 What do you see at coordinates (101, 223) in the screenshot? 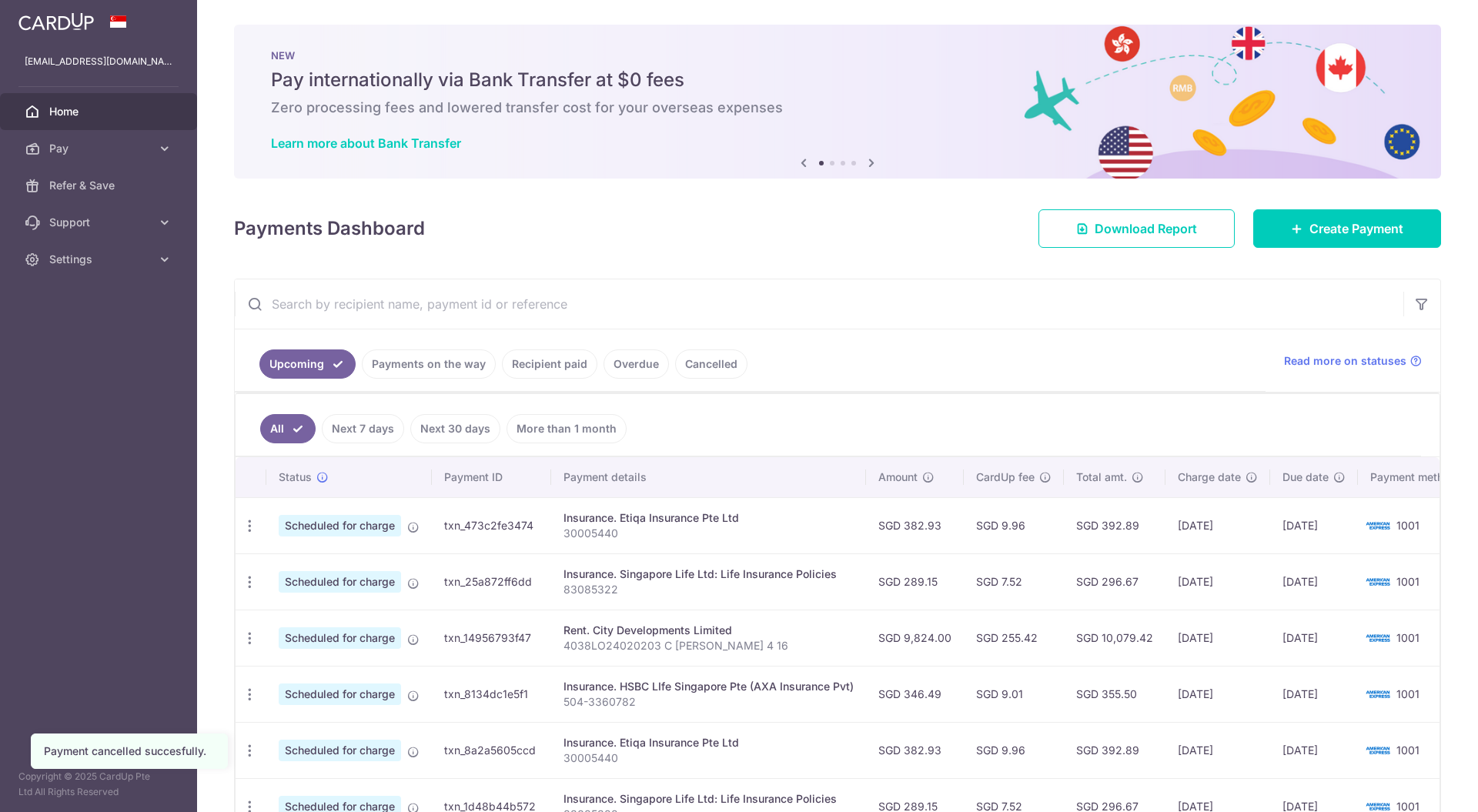
I see `span: Support` at bounding box center [101, 223].